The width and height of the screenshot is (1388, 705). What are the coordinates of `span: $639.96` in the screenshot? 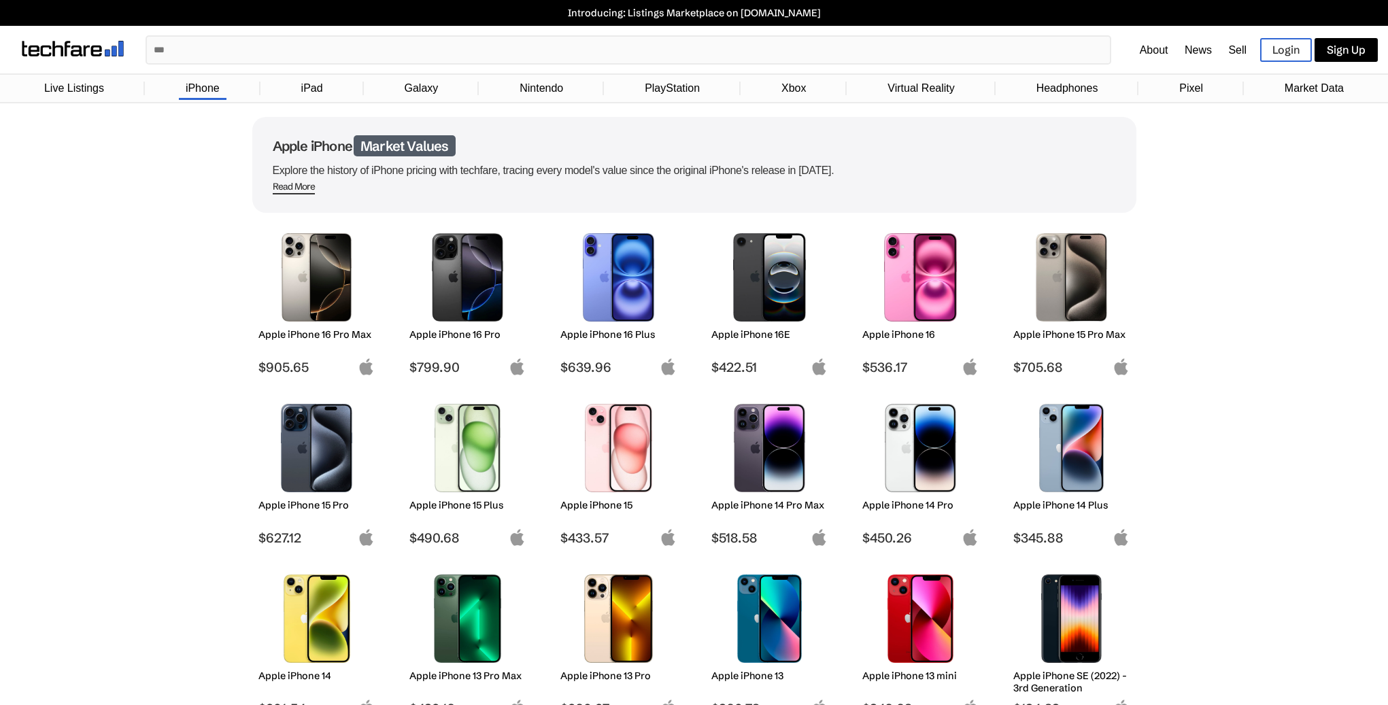 It's located at (618, 367).